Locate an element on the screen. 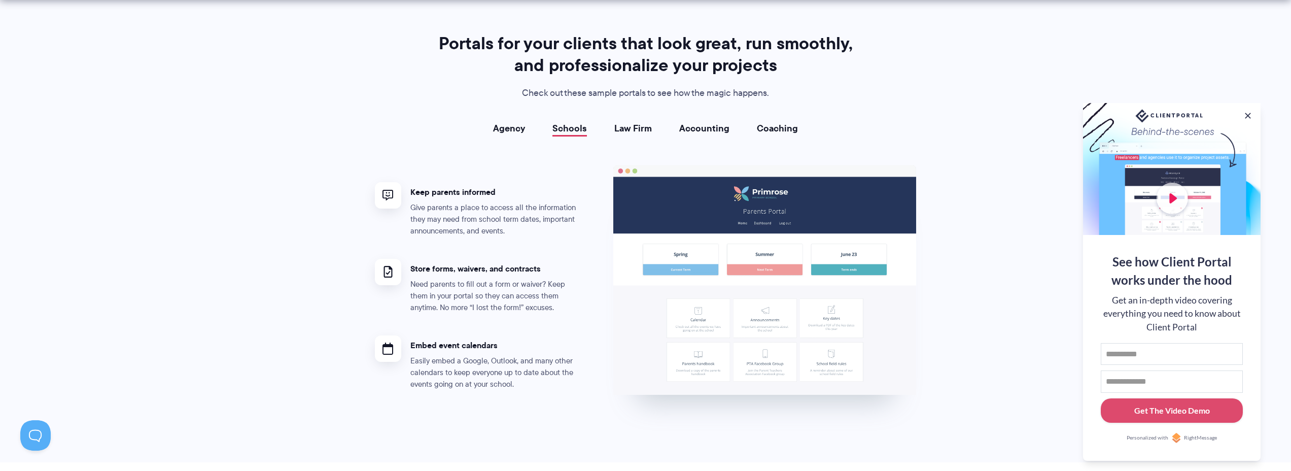 The image size is (1291, 471). img: Personalized with RightMessage is located at coordinates (1176, 438).